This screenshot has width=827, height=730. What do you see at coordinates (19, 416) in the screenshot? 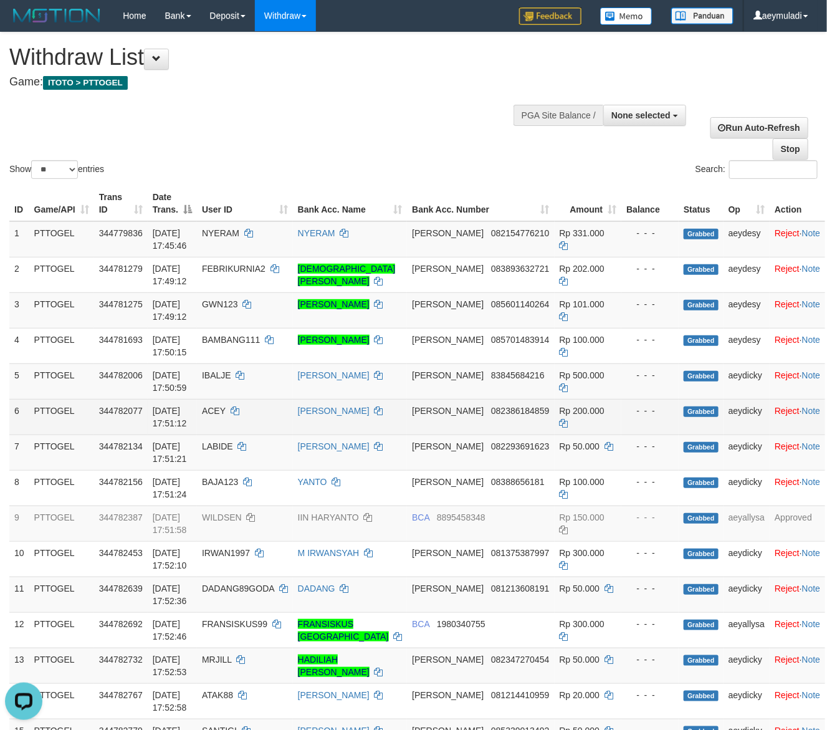
I see `td: 6` at bounding box center [19, 416].